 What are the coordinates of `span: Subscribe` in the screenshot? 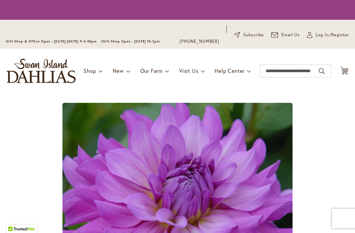 It's located at (254, 35).